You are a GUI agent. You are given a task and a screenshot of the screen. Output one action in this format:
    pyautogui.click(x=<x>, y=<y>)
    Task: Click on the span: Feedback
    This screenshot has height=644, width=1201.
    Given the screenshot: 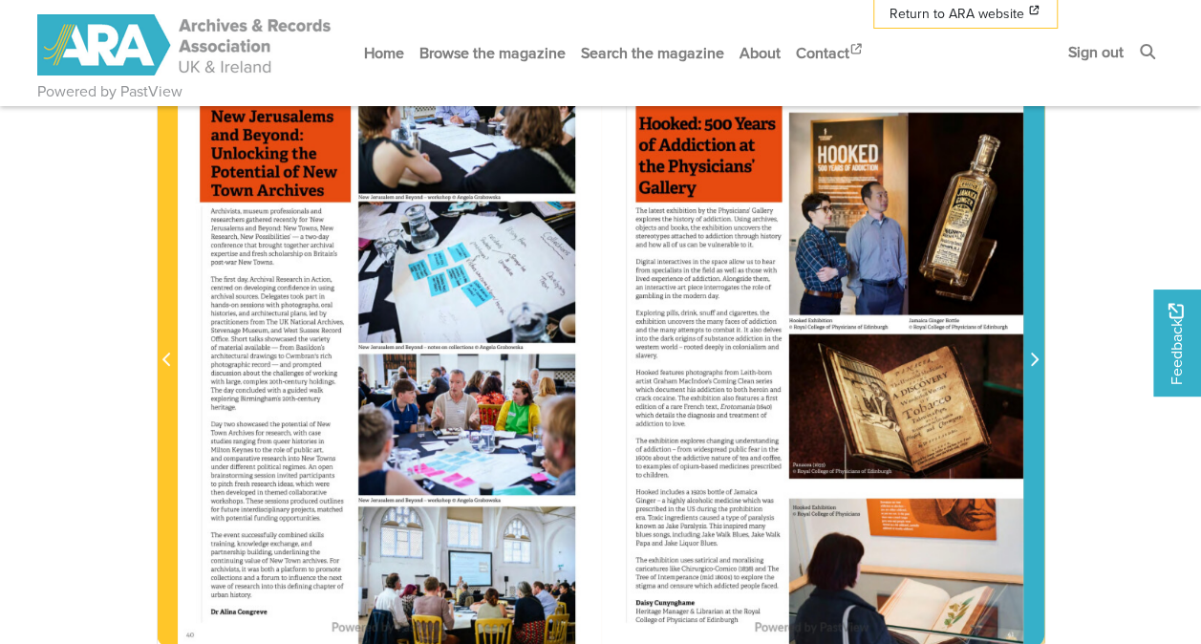 What is the action you would take?
    pyautogui.click(x=1176, y=344)
    